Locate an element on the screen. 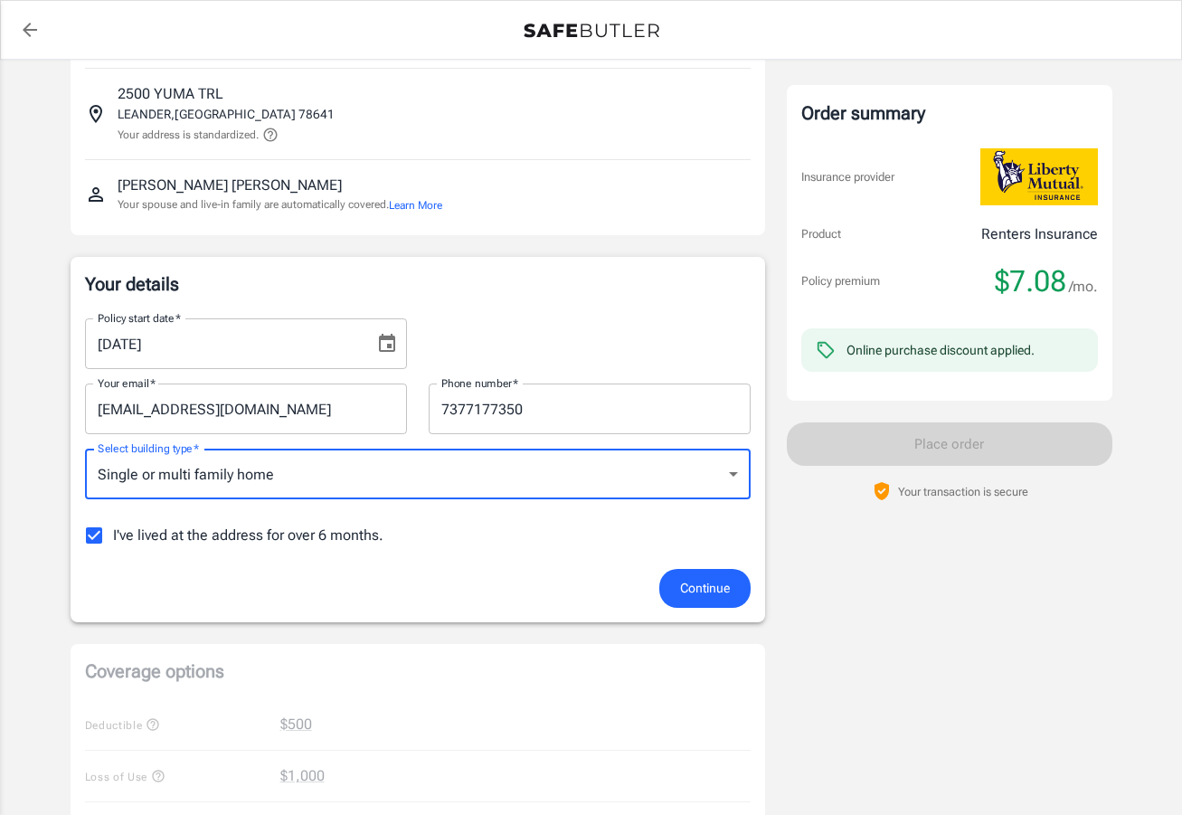  span: $7.08 is located at coordinates (1030, 281).